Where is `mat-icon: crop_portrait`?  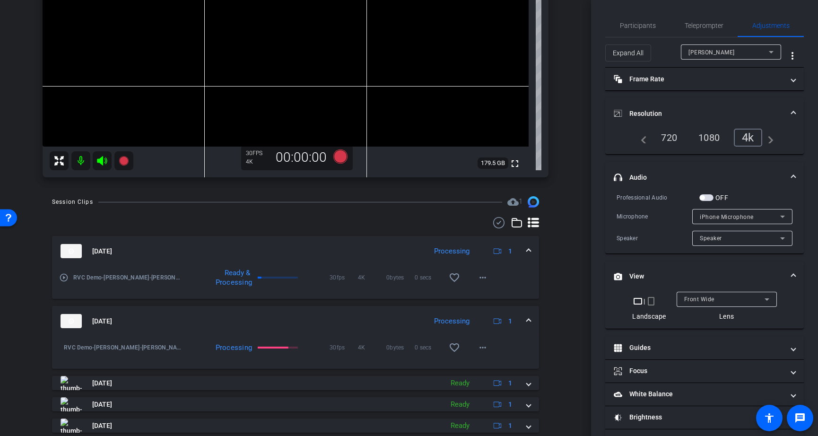 mat-icon: crop_portrait is located at coordinates (651, 301).